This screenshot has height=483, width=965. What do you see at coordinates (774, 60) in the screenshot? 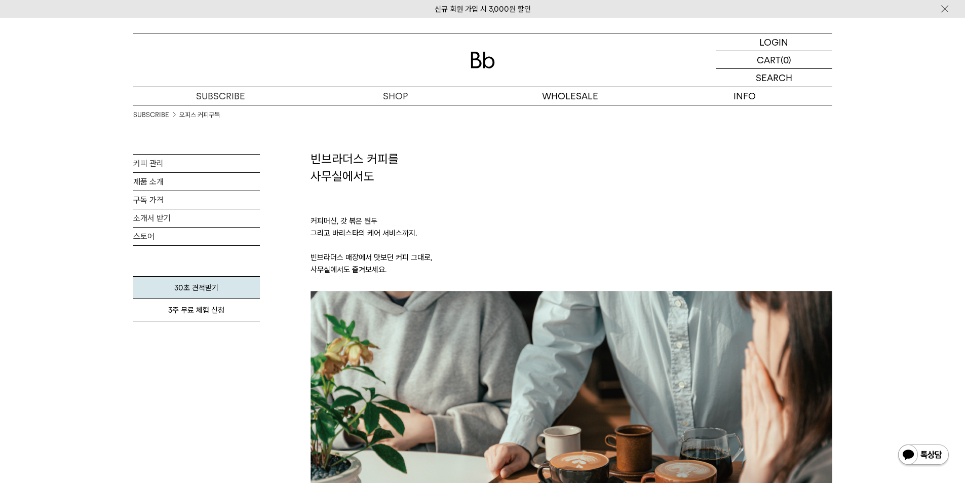
I see `a: CART (0)` at bounding box center [774, 60].